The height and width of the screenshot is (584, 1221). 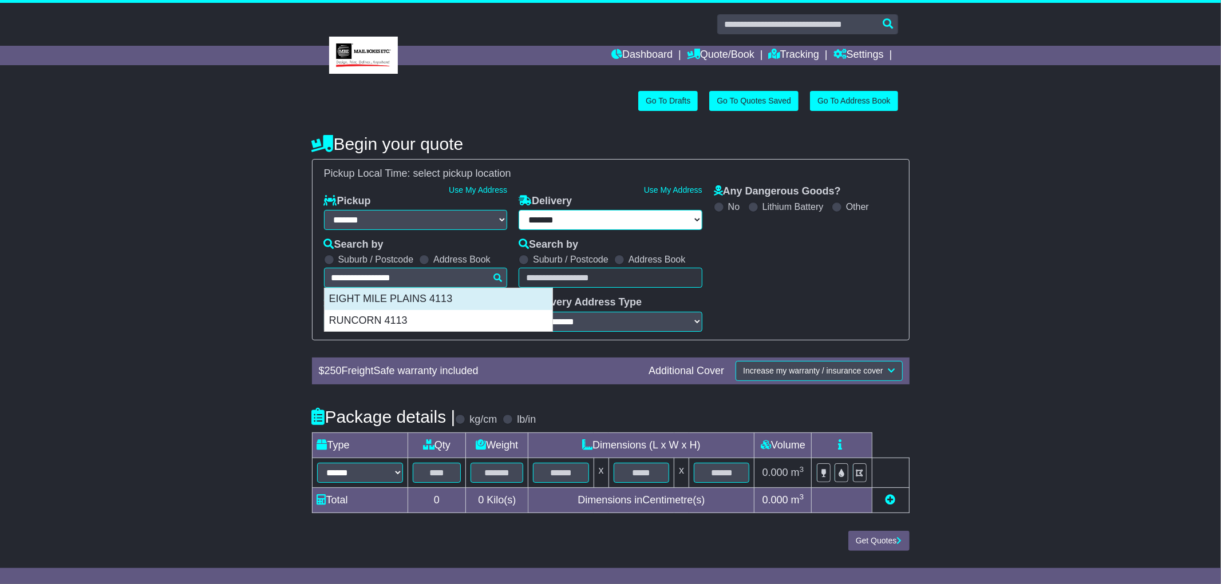 I want to click on a: Go To Quotes Saved, so click(x=754, y=101).